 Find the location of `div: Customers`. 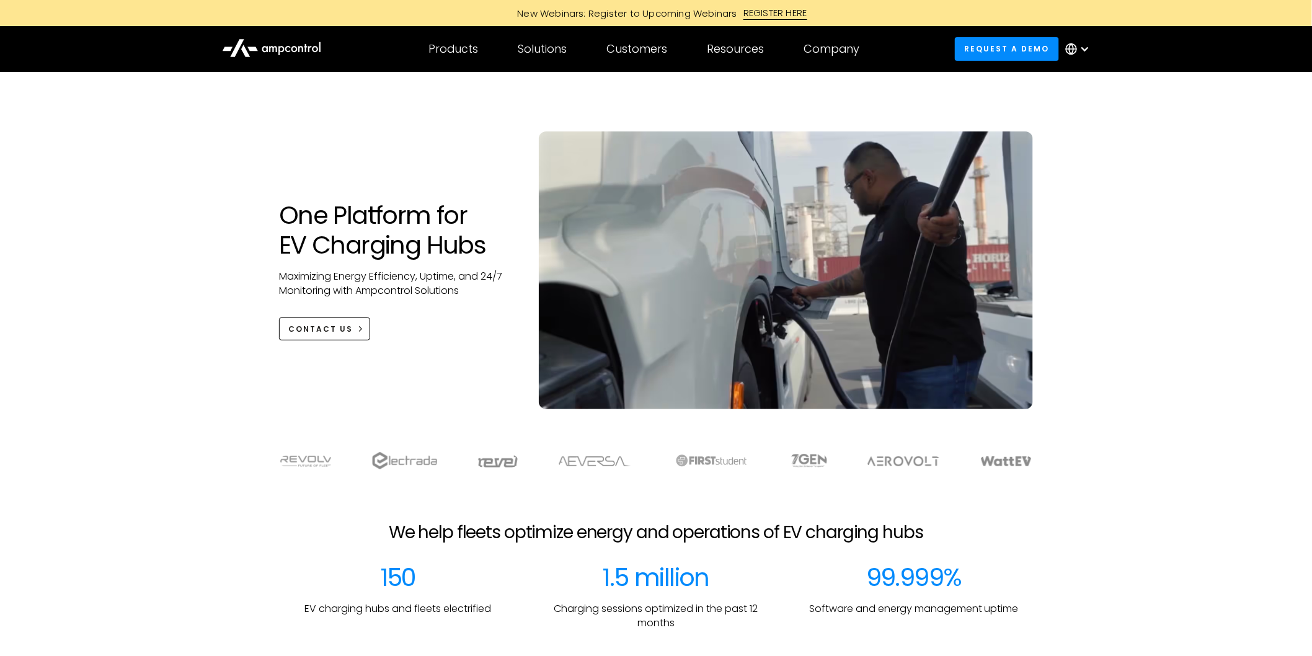

div: Customers is located at coordinates (637, 49).